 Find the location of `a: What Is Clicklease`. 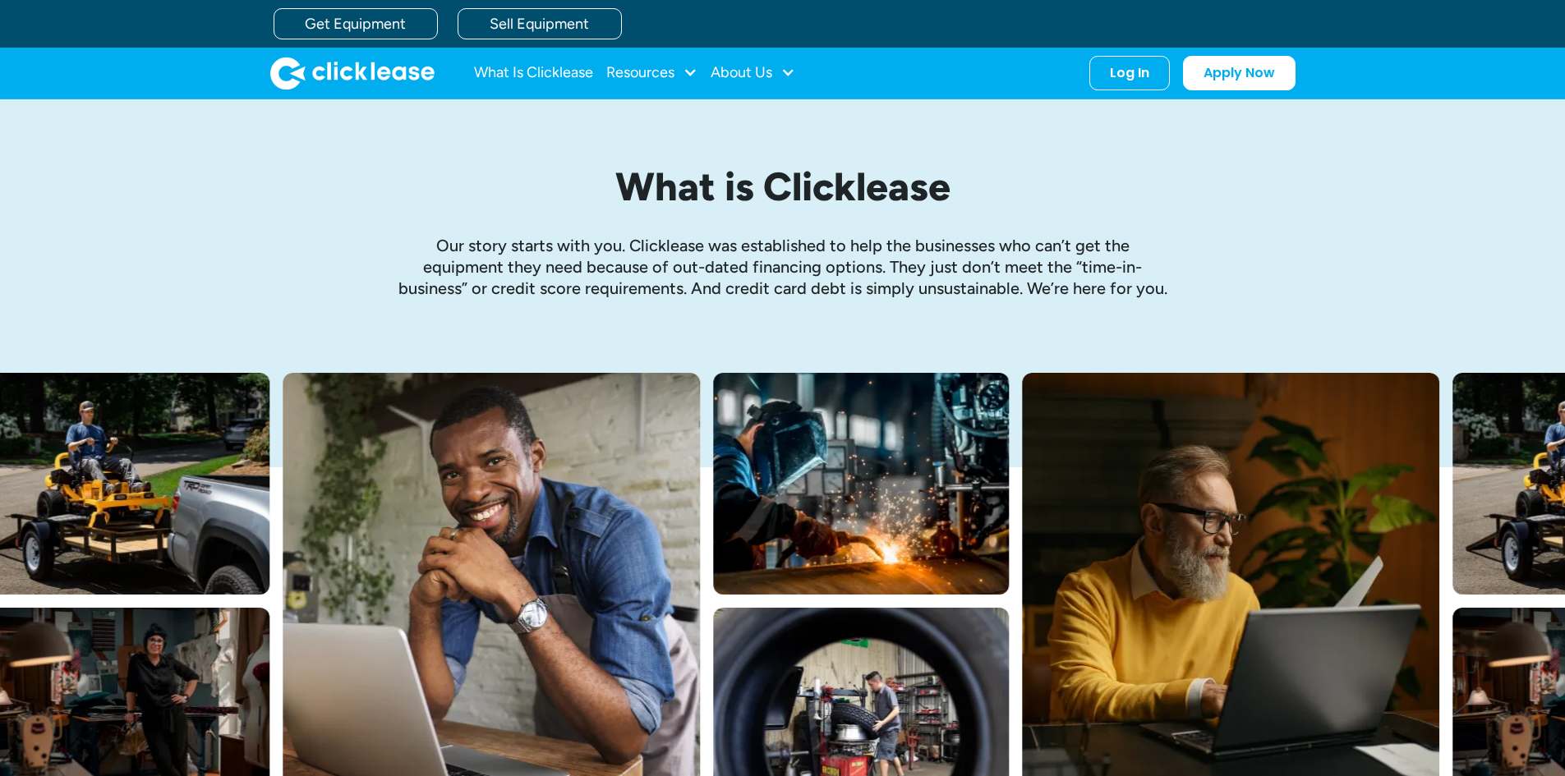

a: What Is Clicklease is located at coordinates (533, 73).